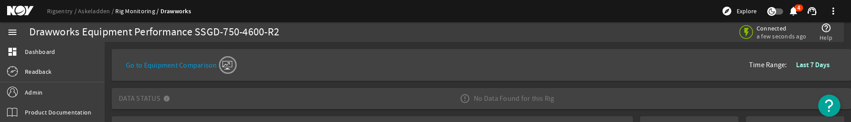  What do you see at coordinates (794, 11) in the screenshot?
I see `mat-icon: notifications` at bounding box center [794, 11].